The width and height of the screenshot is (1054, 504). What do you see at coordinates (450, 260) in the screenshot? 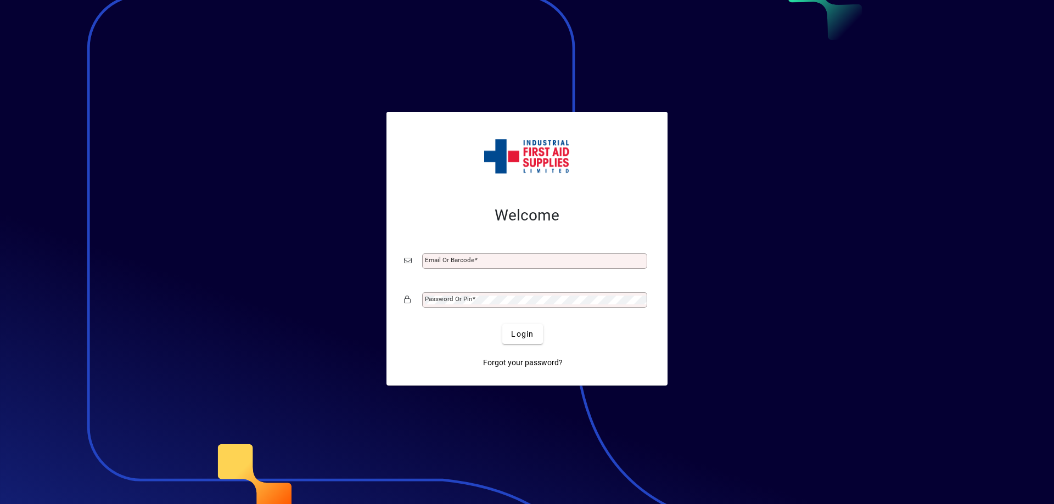
I see `mat-label: Email or Barcode` at bounding box center [450, 260].